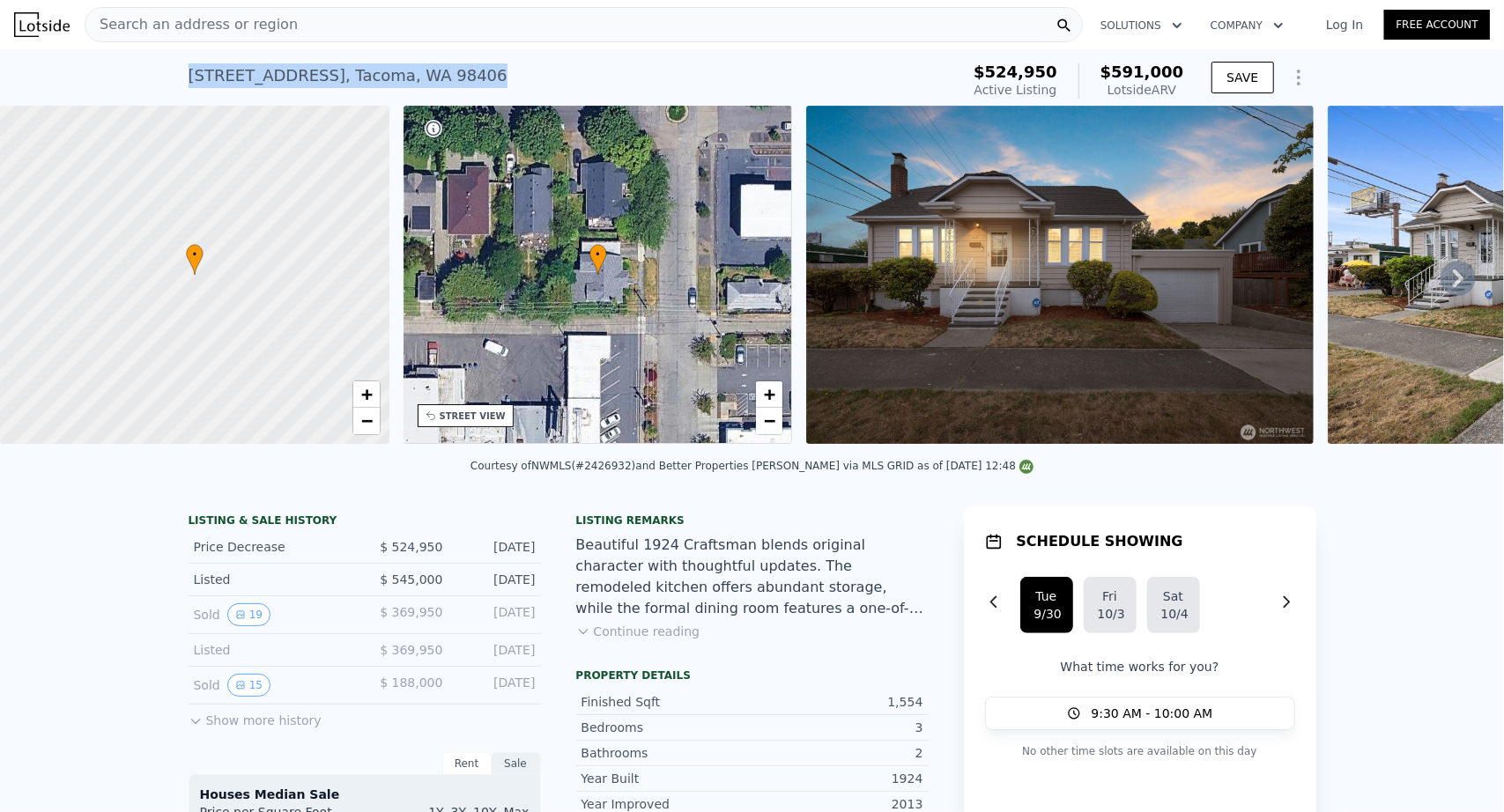 This screenshot has width=1504, height=812. Describe the element at coordinates (667, 727) in the screenshot. I see `div: Bedrooms` at that location.